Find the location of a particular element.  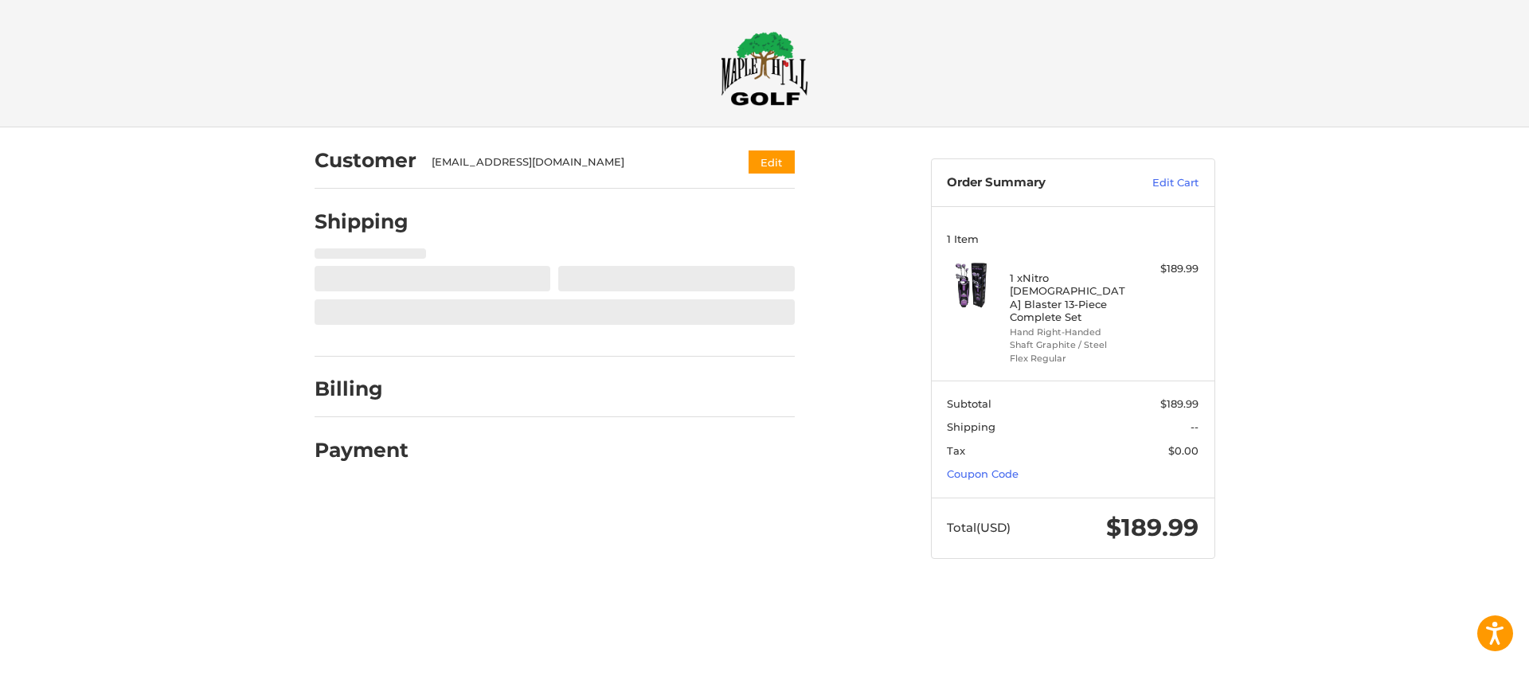

span: Shipping is located at coordinates (971, 427).